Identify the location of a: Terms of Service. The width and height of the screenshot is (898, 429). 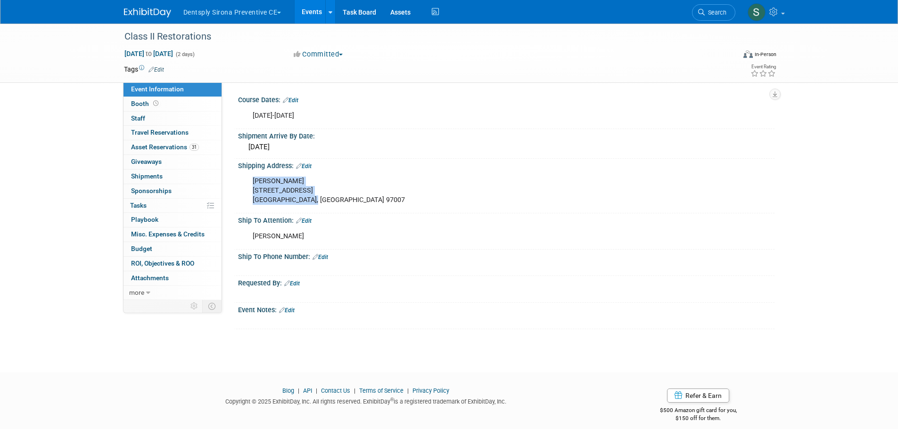
(381, 391).